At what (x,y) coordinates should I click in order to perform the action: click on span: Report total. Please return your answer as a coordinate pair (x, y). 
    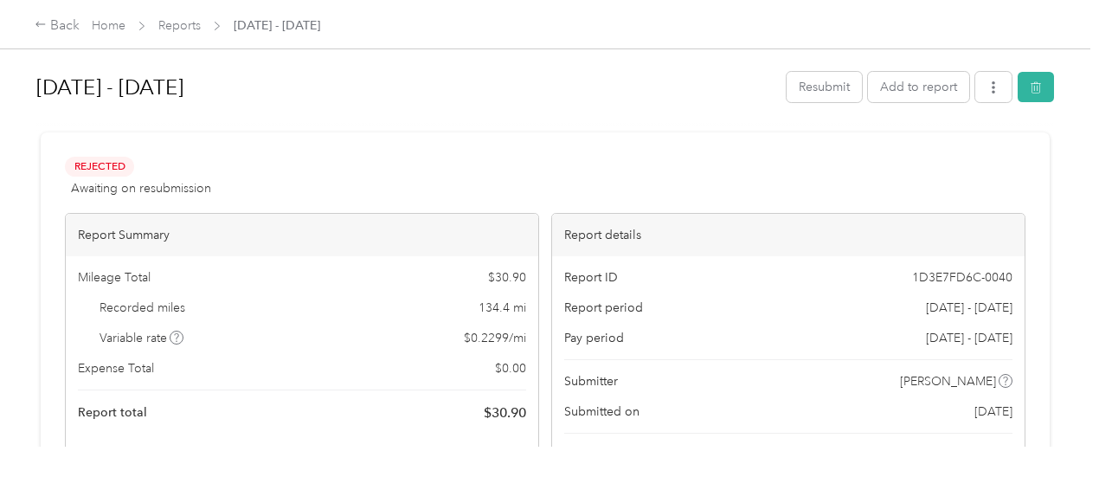
    Looking at the image, I should click on (112, 412).